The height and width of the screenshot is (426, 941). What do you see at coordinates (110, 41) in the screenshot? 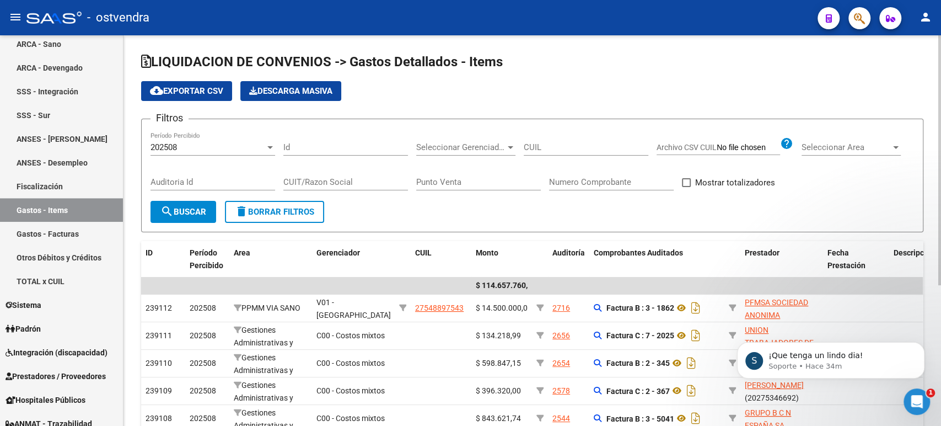
I see `div: message notification from Soporte, Hace 34m. ¡Que tenga un lindo dia!` at bounding box center [110, 41].